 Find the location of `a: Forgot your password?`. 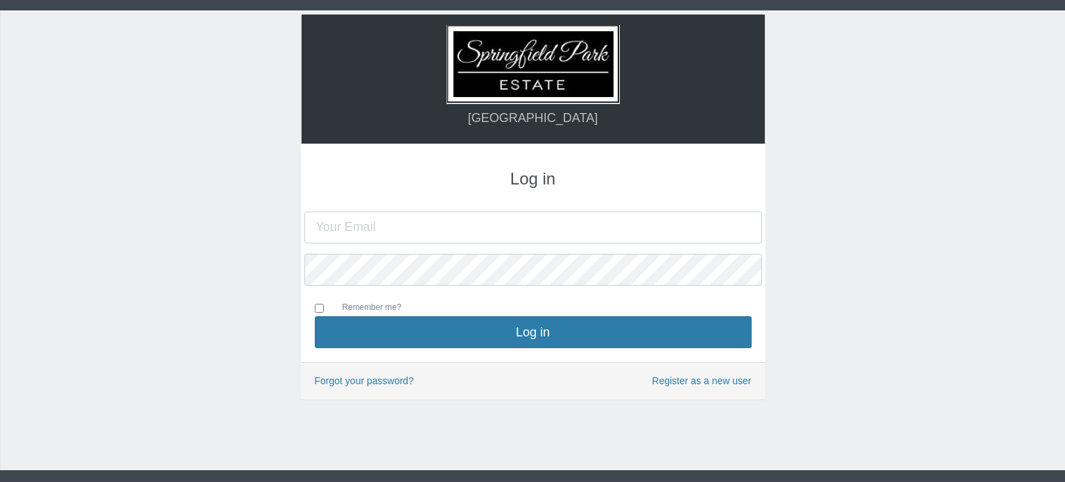

a: Forgot your password? is located at coordinates (364, 381).